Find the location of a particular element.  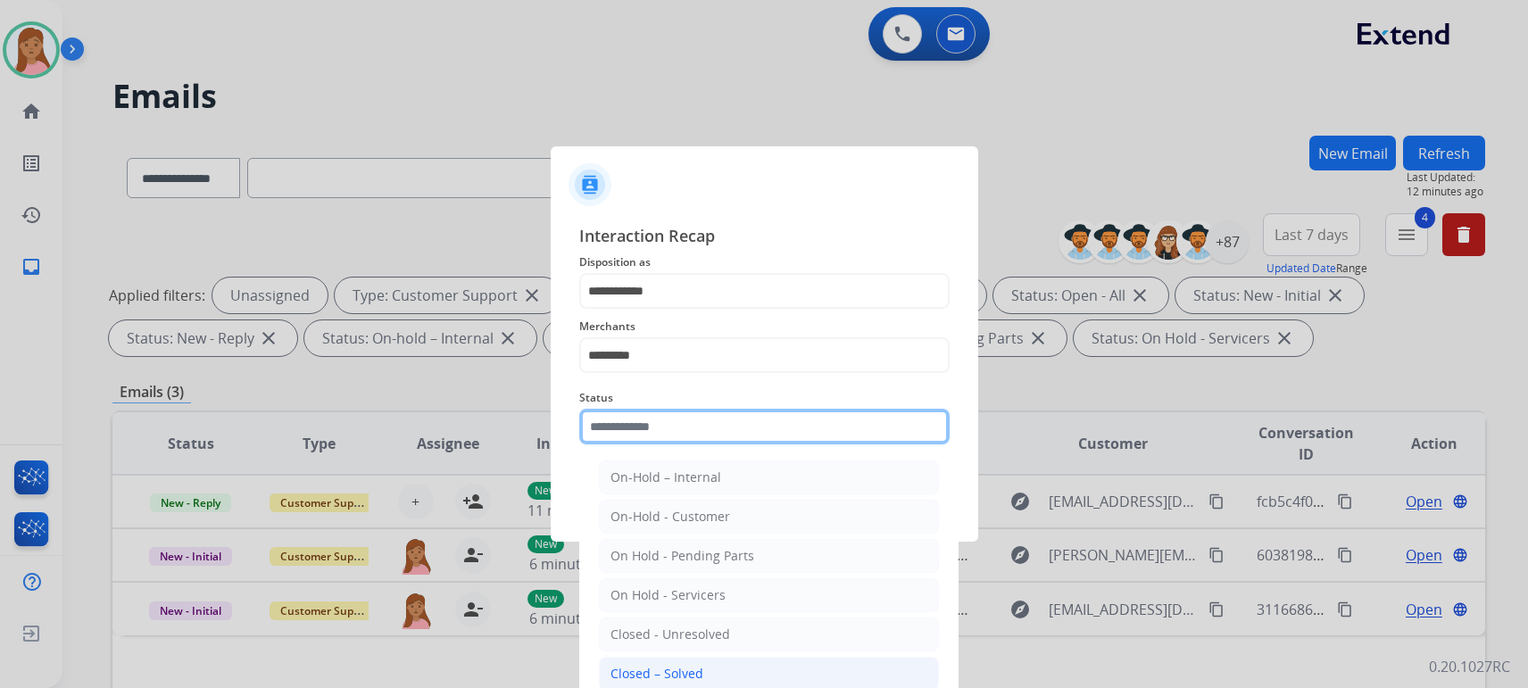

div: On Hold - Pending Parts is located at coordinates (682, 556).